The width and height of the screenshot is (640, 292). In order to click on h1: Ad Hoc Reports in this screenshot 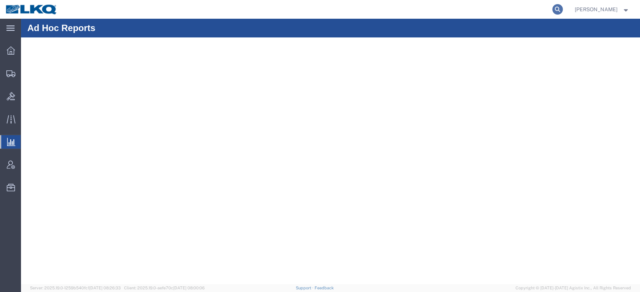, I will do `click(40, 9)`.